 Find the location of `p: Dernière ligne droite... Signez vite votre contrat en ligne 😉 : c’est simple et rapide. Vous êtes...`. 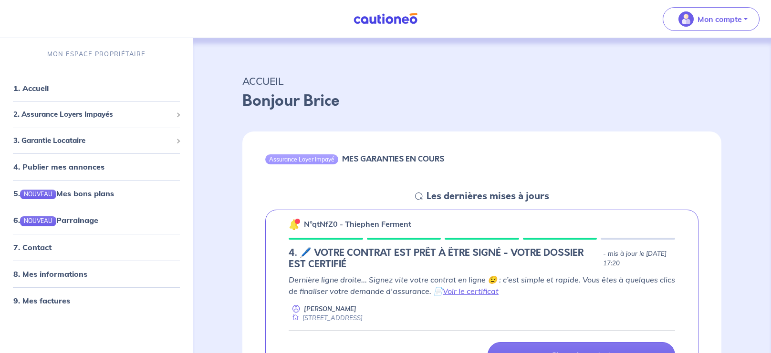

p: Dernière ligne droite... Signez vite votre contrat en ligne 😉 : c’est simple et rapide. Vous êtes... is located at coordinates (482, 286).